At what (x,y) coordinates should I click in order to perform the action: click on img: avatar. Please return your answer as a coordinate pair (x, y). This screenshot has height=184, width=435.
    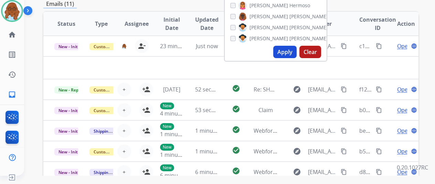
    Looking at the image, I should click on (12, 11).